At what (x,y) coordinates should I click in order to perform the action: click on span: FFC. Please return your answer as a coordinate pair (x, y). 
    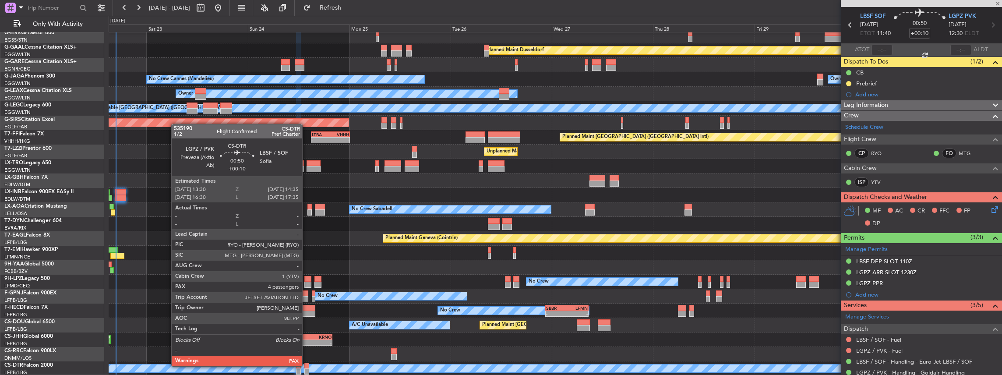
    Looking at the image, I should click on (944, 211).